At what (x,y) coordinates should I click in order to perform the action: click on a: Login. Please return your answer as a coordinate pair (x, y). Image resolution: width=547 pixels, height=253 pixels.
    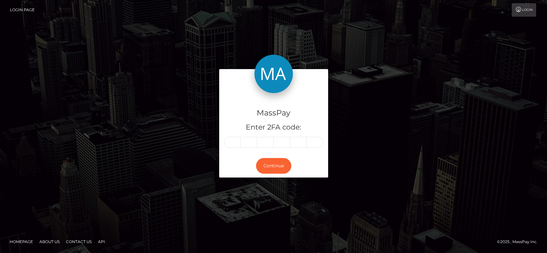
    Looking at the image, I should click on (524, 10).